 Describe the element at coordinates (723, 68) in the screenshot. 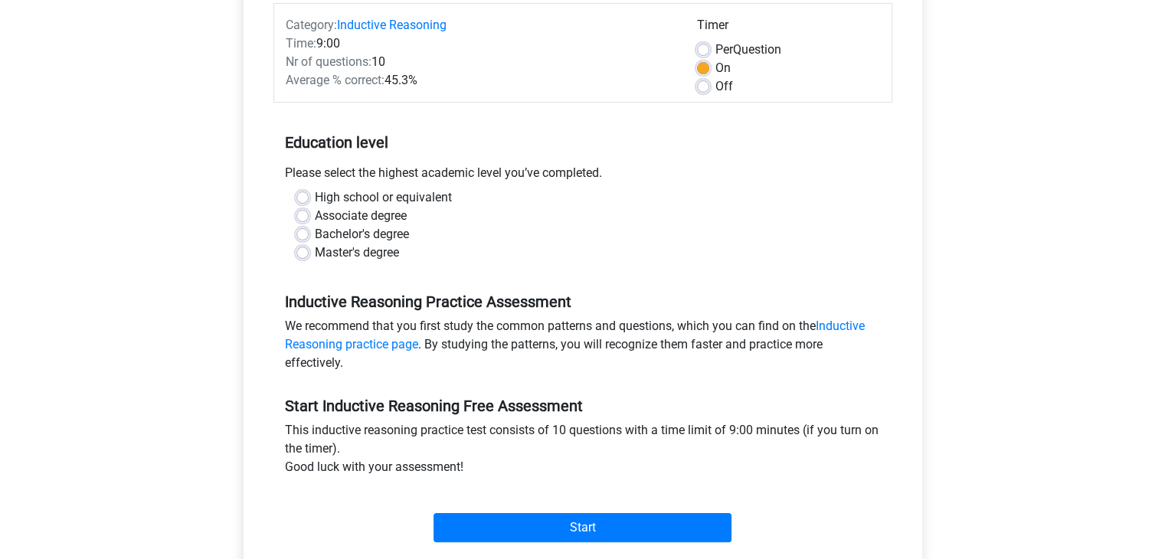

I see `label: On` at that location.